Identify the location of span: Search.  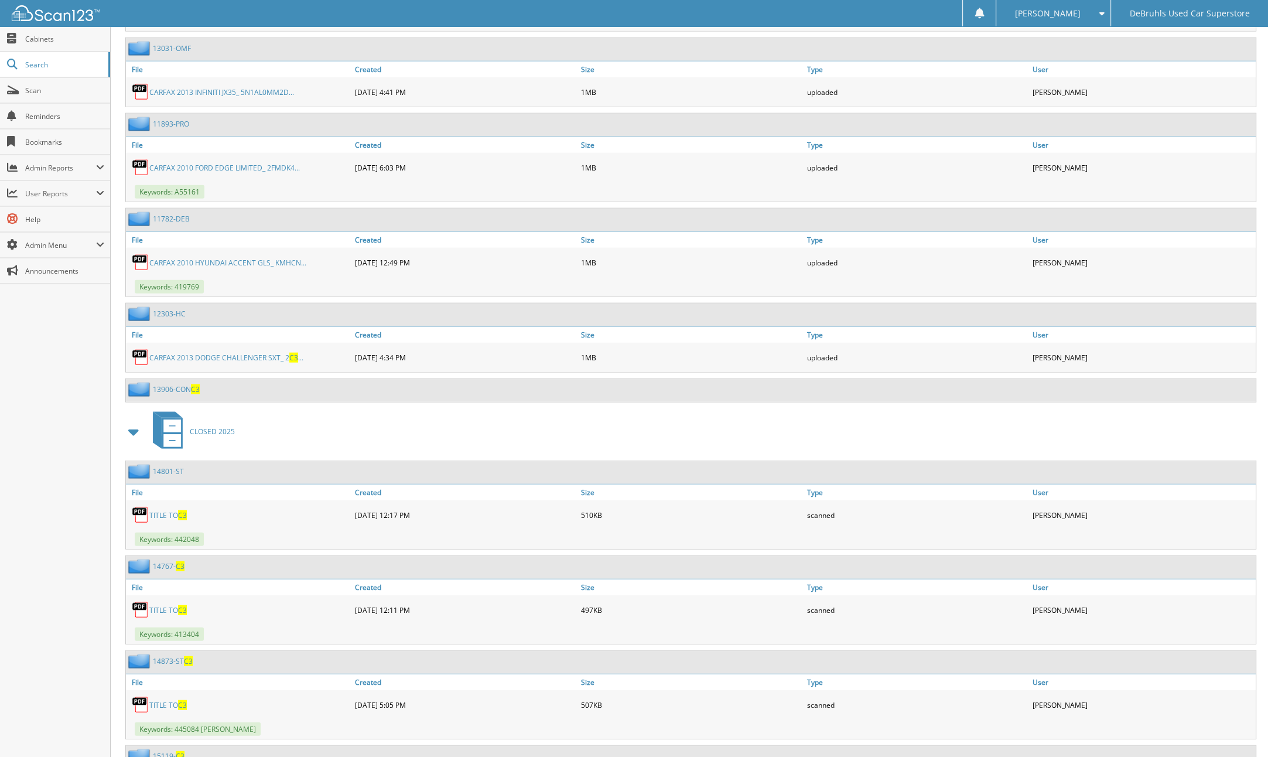
(64, 64).